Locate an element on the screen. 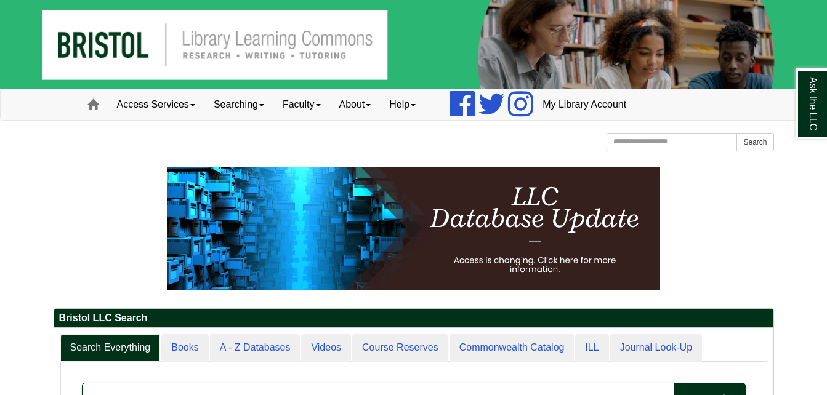 Image resolution: width=827 pixels, height=395 pixels. a: A - Z Databases is located at coordinates (255, 348).